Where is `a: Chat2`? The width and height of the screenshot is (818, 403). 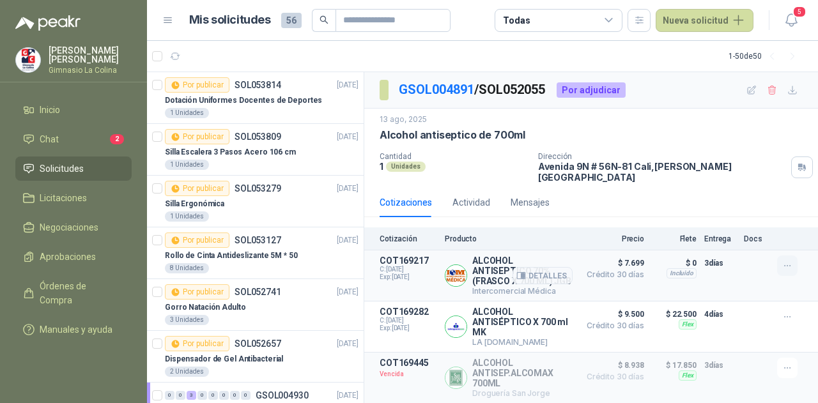 a: Chat2 is located at coordinates (73, 139).